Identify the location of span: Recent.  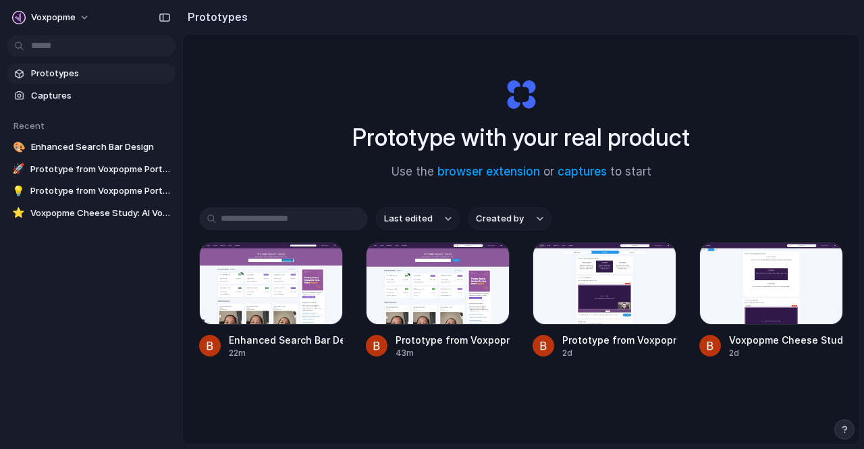
(29, 126).